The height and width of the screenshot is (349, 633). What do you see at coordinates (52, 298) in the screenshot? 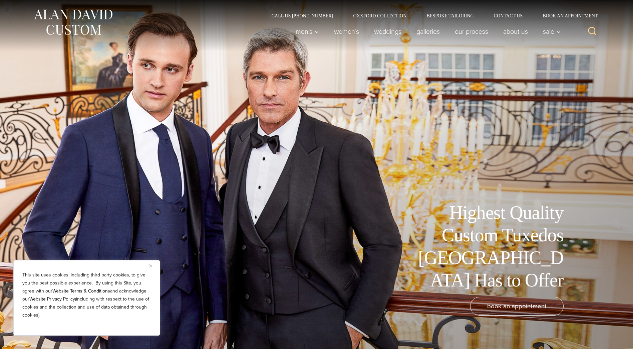
I see `u: Website Privacy Policy` at bounding box center [52, 298].